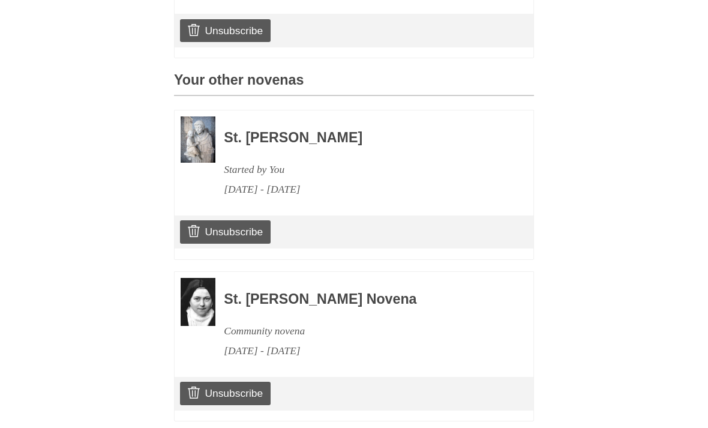 This screenshot has height=428, width=708. What do you see at coordinates (363, 169) in the screenshot?
I see `div: Started by You` at bounding box center [363, 169].